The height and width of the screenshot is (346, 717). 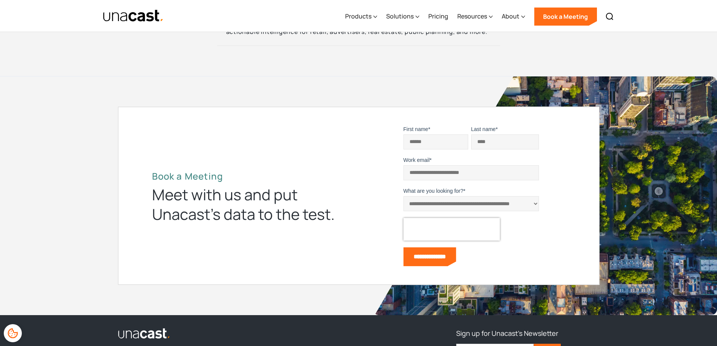 I want to click on span: Last name, so click(x=484, y=129).